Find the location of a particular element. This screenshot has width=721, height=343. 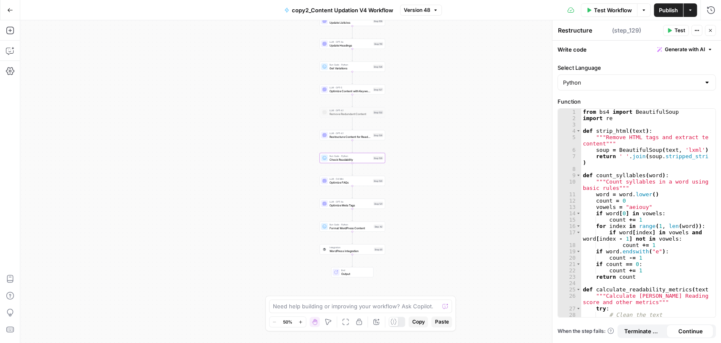

div: Step 20 is located at coordinates (378, 249).